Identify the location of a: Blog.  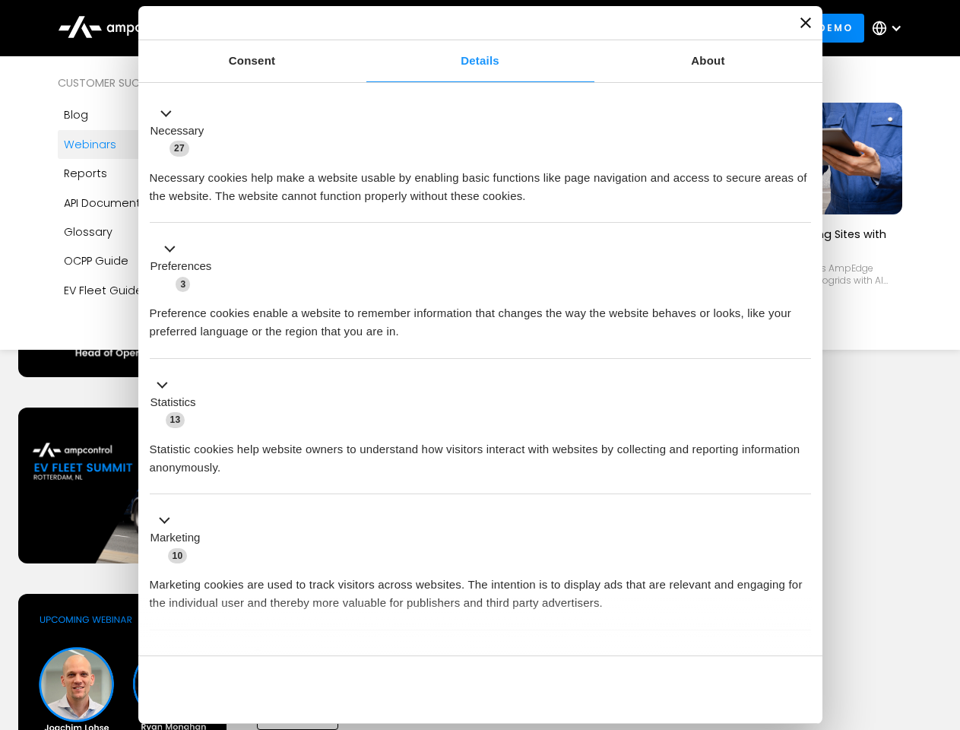
(152, 115).